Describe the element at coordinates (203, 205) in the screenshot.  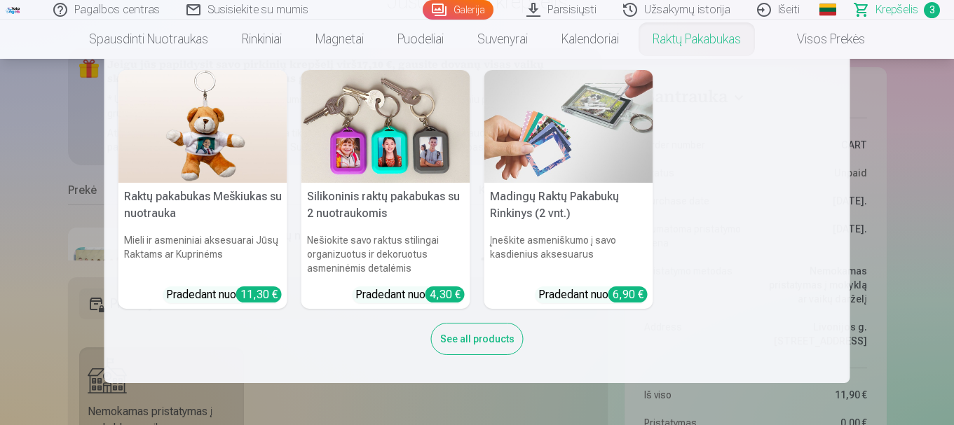
I see `h5: Raktų pakabukas Meškiukas su nuotrauka` at that location.